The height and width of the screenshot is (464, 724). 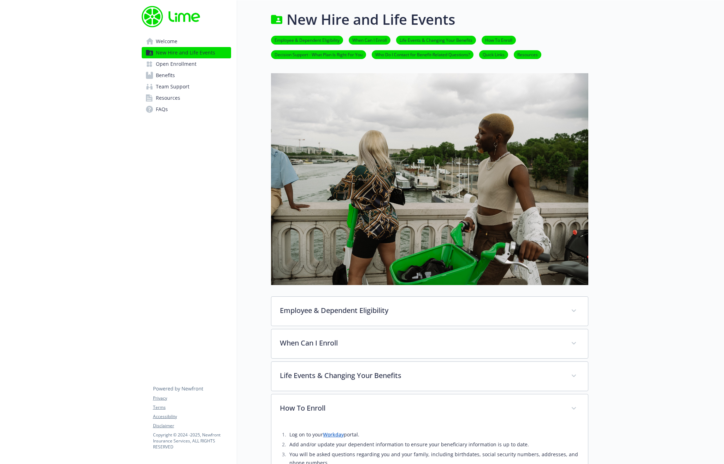 I want to click on span: Open Enrollment, so click(x=176, y=64).